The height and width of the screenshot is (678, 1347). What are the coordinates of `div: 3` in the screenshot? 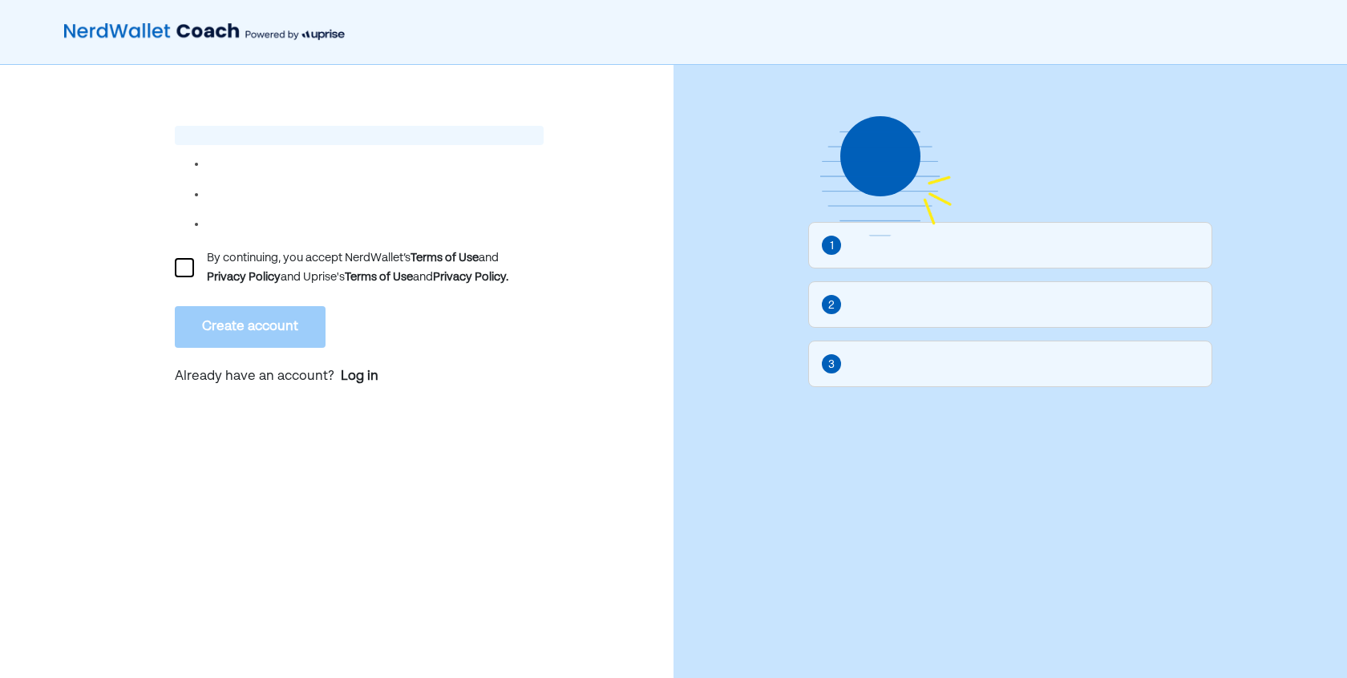 It's located at (832, 365).